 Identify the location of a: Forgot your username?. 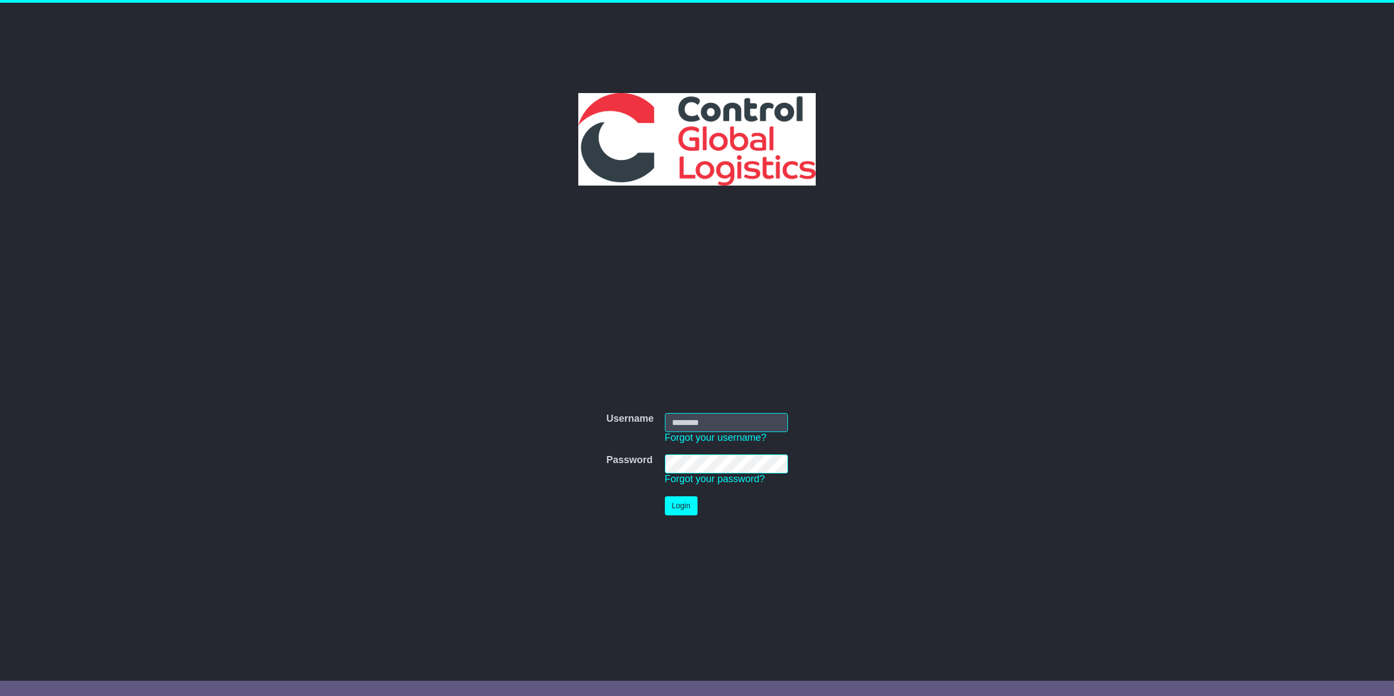
(716, 438).